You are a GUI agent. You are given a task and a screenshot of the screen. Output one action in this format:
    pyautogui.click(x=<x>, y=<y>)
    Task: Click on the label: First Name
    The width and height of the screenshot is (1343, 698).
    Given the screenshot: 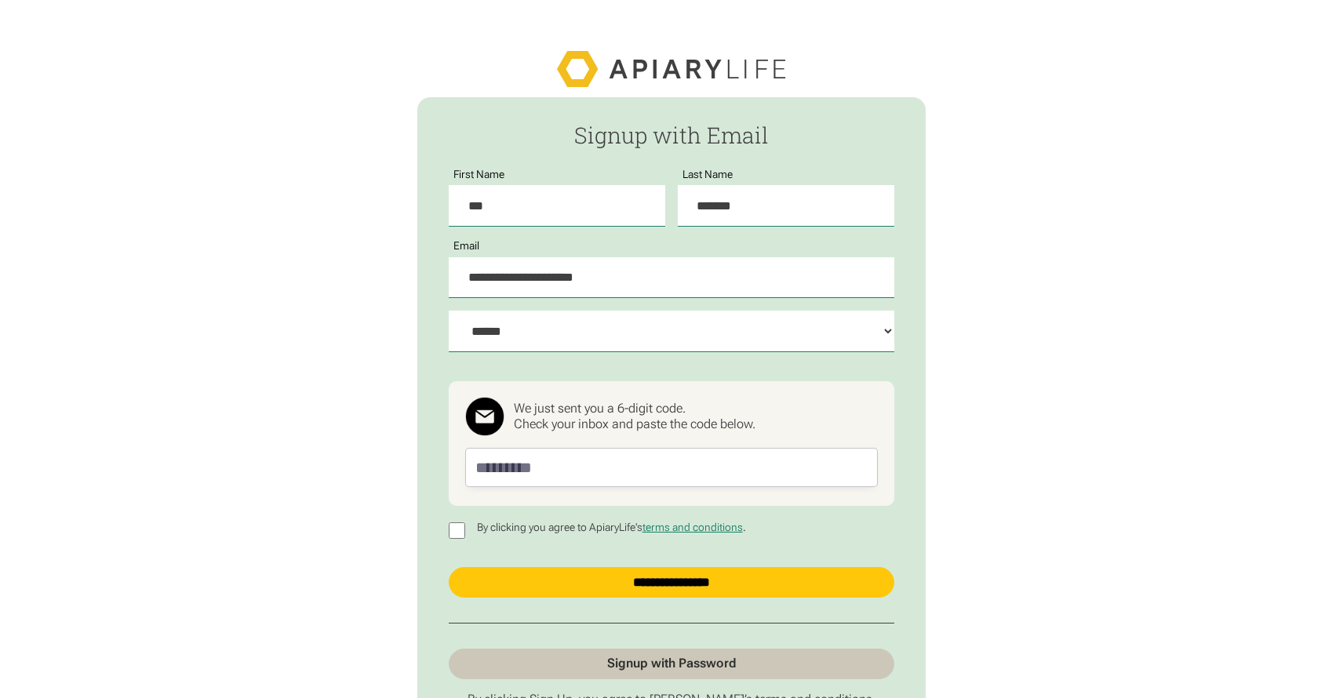 What is the action you would take?
    pyautogui.click(x=479, y=174)
    